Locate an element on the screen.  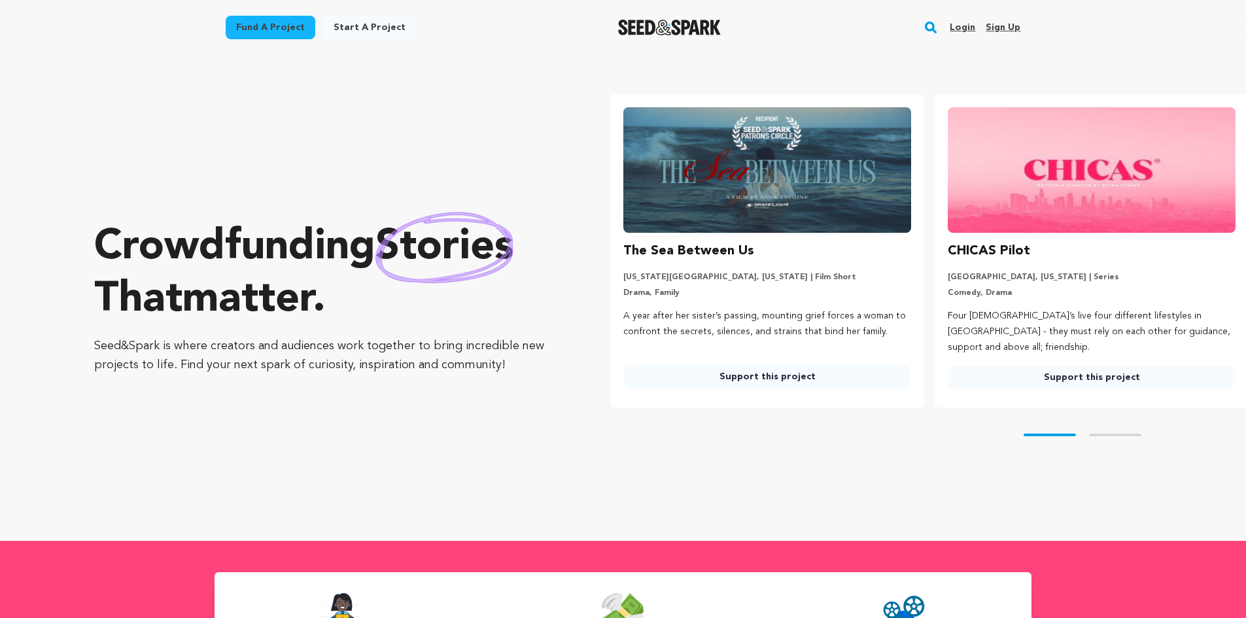
a: Seed&Spark Homepage is located at coordinates (669, 27).